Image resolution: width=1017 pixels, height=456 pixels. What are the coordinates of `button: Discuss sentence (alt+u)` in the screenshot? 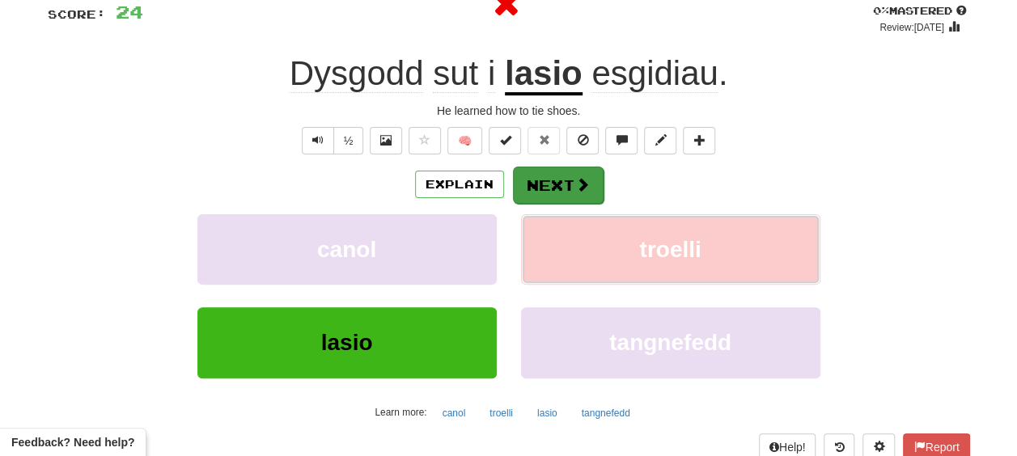 It's located at (621, 141).